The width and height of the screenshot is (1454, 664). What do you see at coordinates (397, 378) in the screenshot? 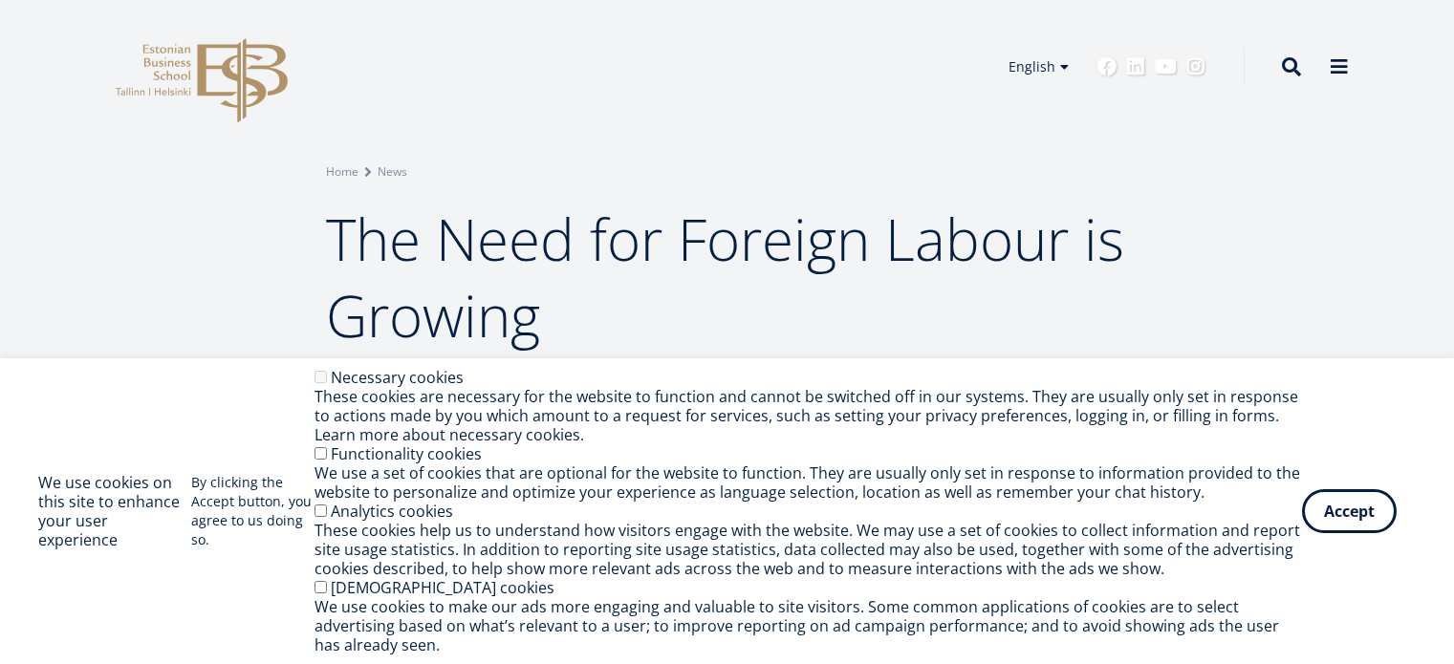
I see `label: Necessary cookies` at bounding box center [397, 378].